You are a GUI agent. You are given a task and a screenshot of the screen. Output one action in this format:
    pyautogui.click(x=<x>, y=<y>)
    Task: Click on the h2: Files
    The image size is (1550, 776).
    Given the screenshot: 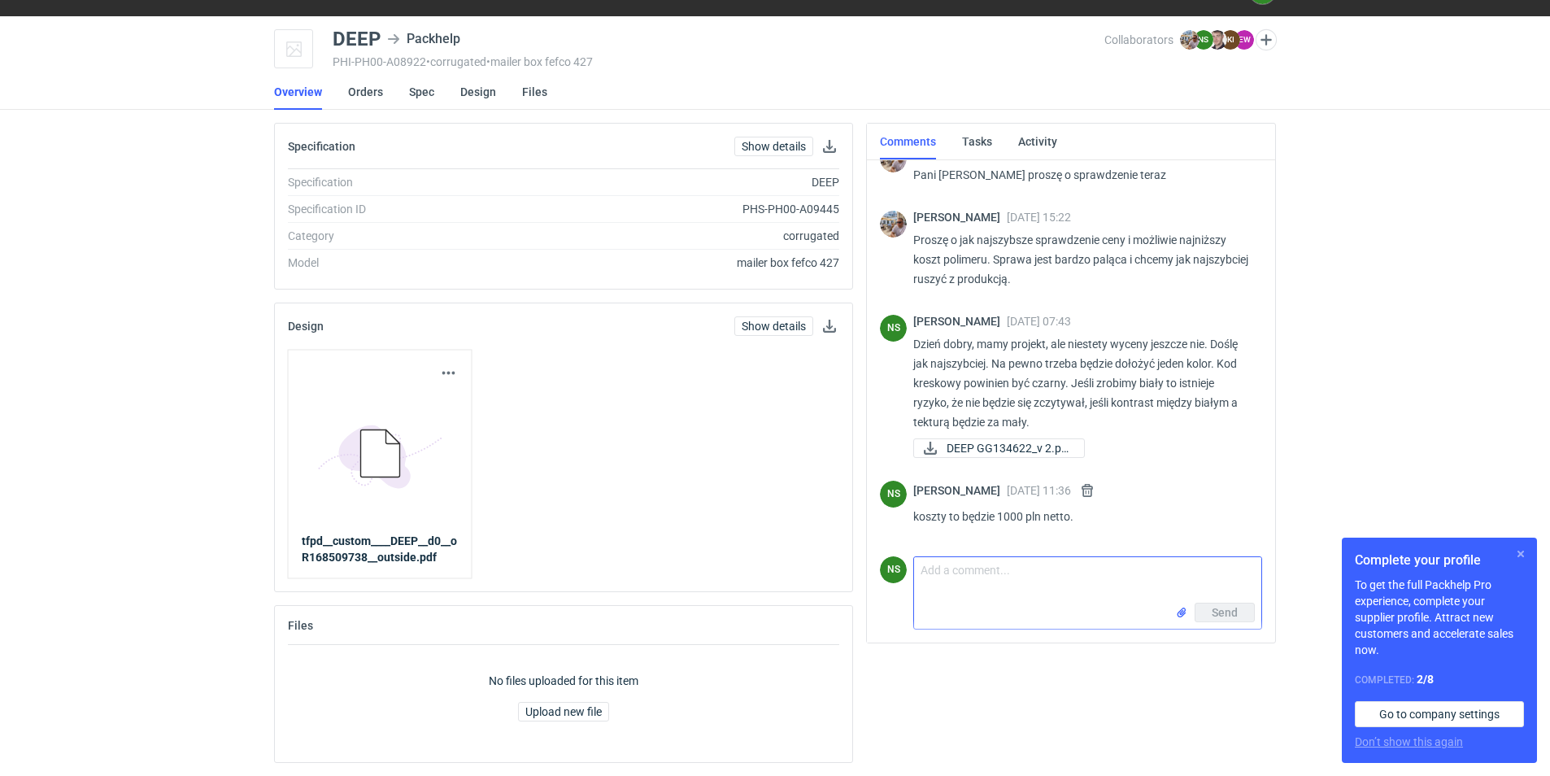 What is the action you would take?
    pyautogui.click(x=300, y=626)
    